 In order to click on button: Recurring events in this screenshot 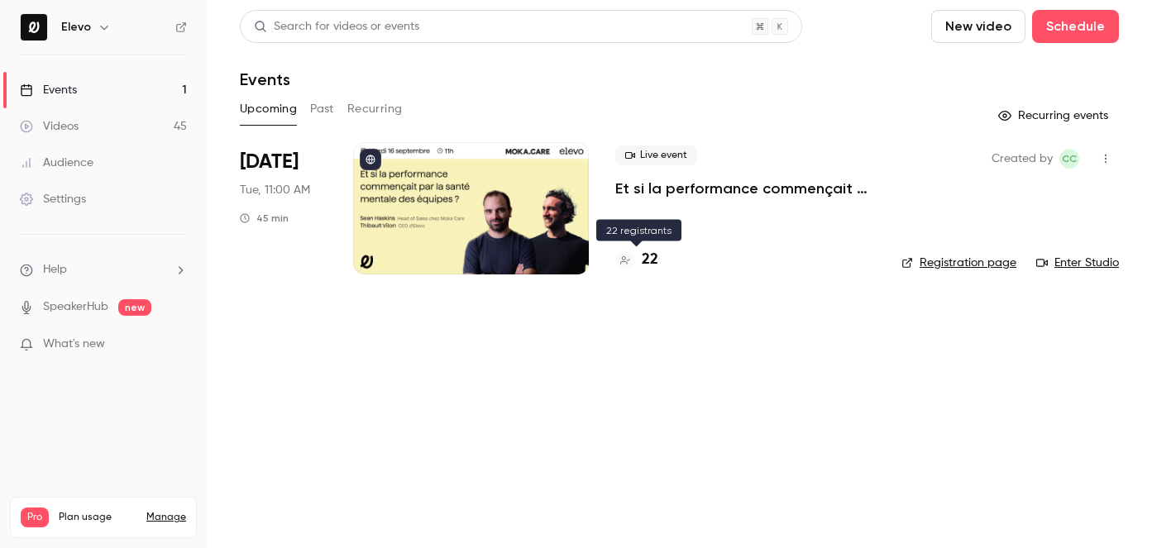, I will do `click(1055, 116)`.